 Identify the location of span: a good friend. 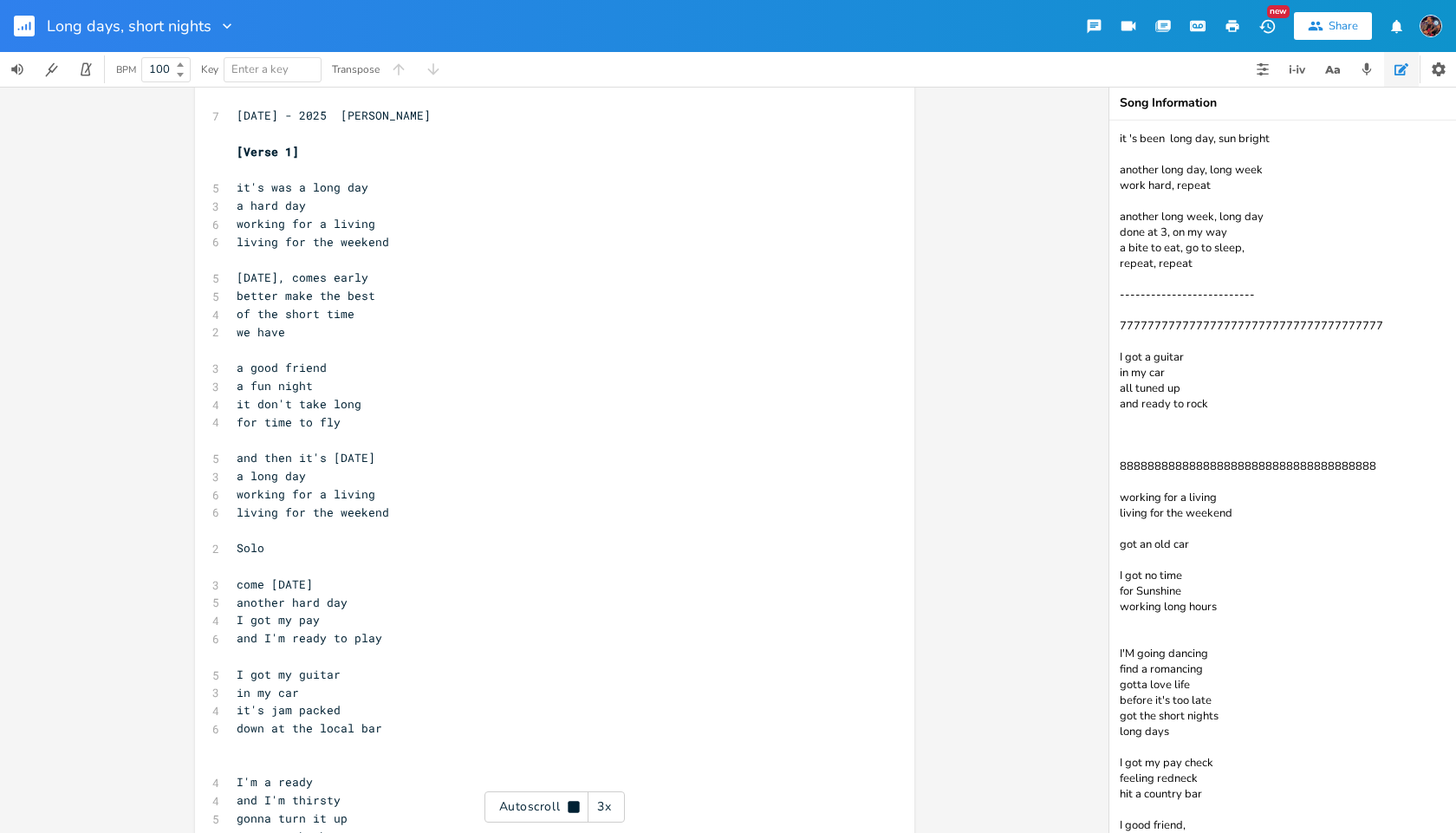
(282, 367).